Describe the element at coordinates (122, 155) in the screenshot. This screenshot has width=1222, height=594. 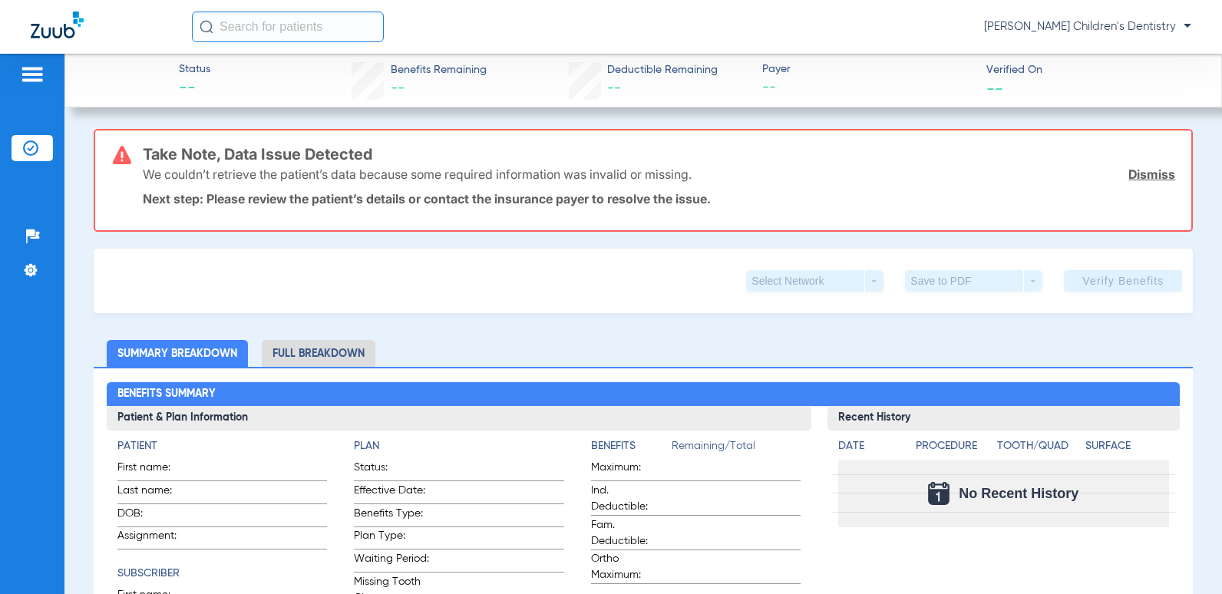
I see `img: error-icon` at that location.